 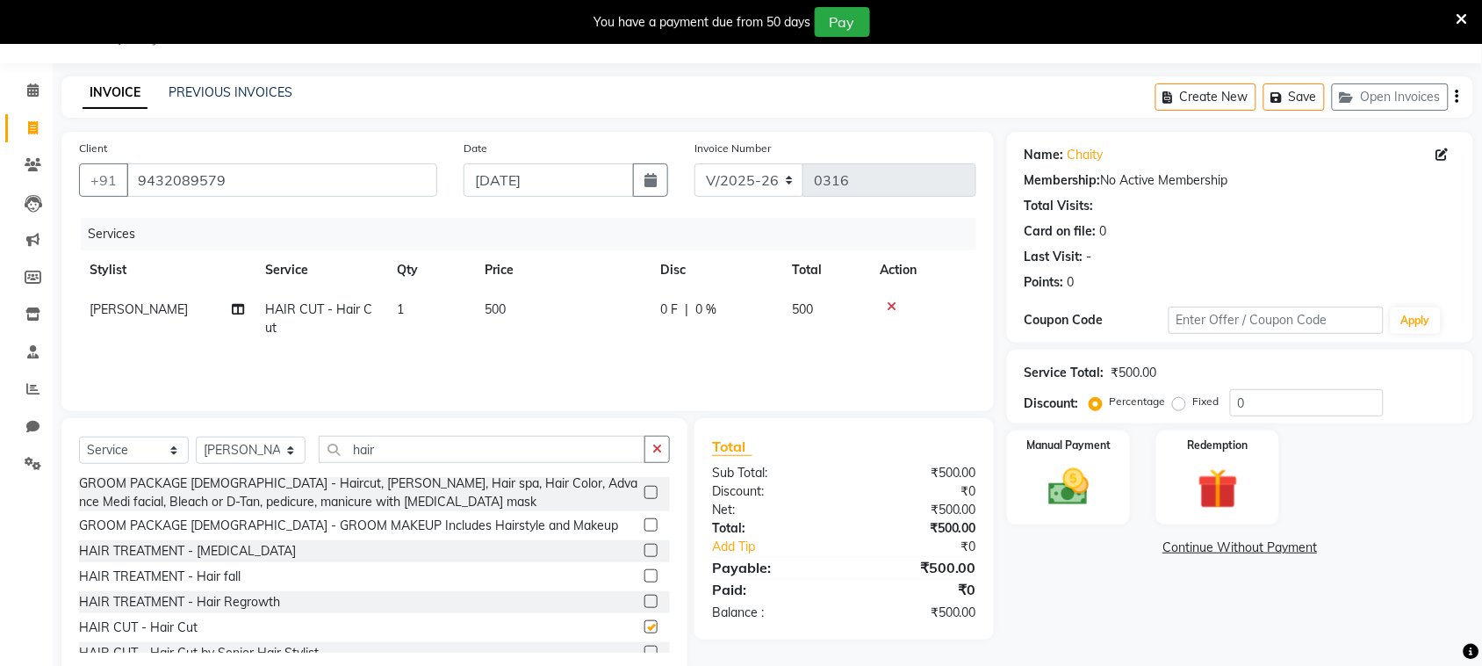 What do you see at coordinates (475, 148) in the screenshot?
I see `label: Date` at bounding box center [475, 148].